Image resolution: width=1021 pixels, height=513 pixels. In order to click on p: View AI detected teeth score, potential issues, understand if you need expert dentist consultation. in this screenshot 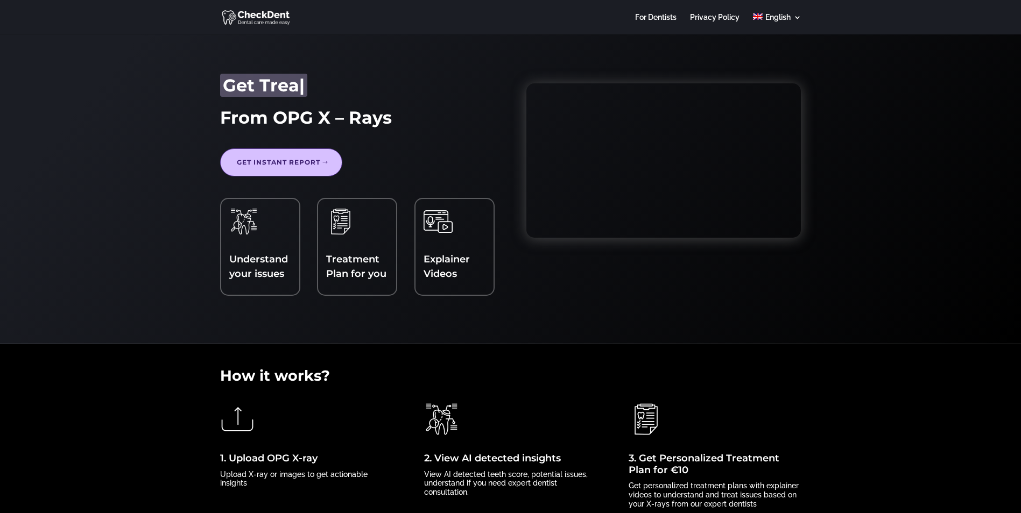, I will do `click(510, 484)`.